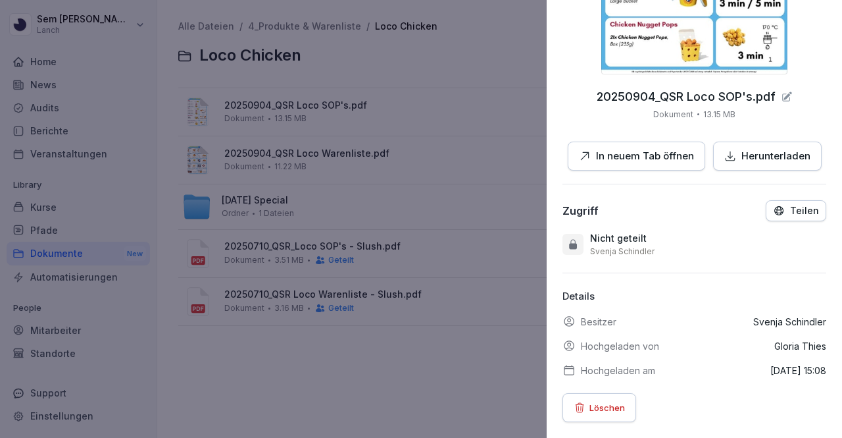  What do you see at coordinates (619, 238) in the screenshot?
I see `p: Nicht geteilt` at bounding box center [619, 238].